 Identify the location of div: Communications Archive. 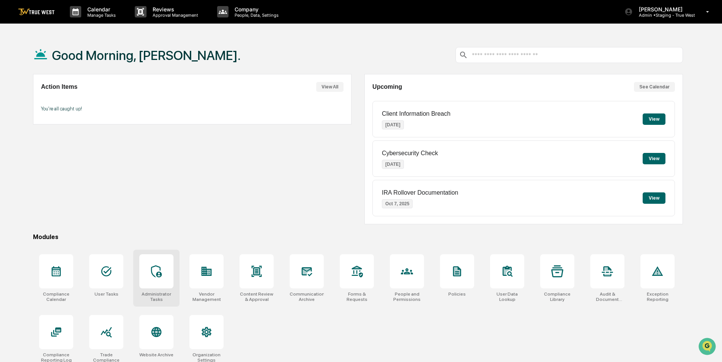
(307, 297).